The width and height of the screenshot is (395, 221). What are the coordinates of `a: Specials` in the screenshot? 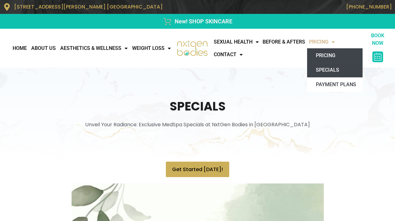 It's located at (335, 70).